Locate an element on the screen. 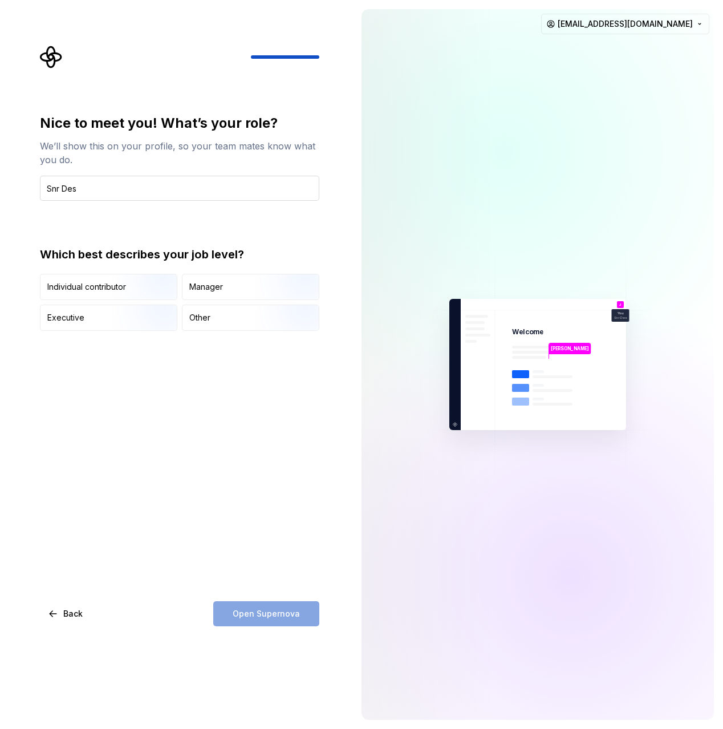  div: Which best describes your job level? is located at coordinates (180, 254).